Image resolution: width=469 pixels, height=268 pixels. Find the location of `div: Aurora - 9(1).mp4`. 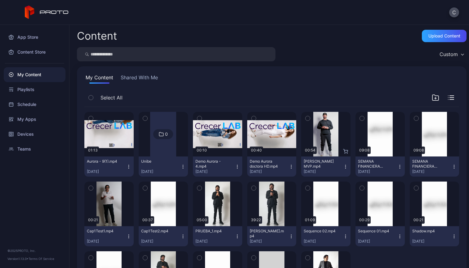

div: Aurora - 9(1).mp4 is located at coordinates (104, 162).